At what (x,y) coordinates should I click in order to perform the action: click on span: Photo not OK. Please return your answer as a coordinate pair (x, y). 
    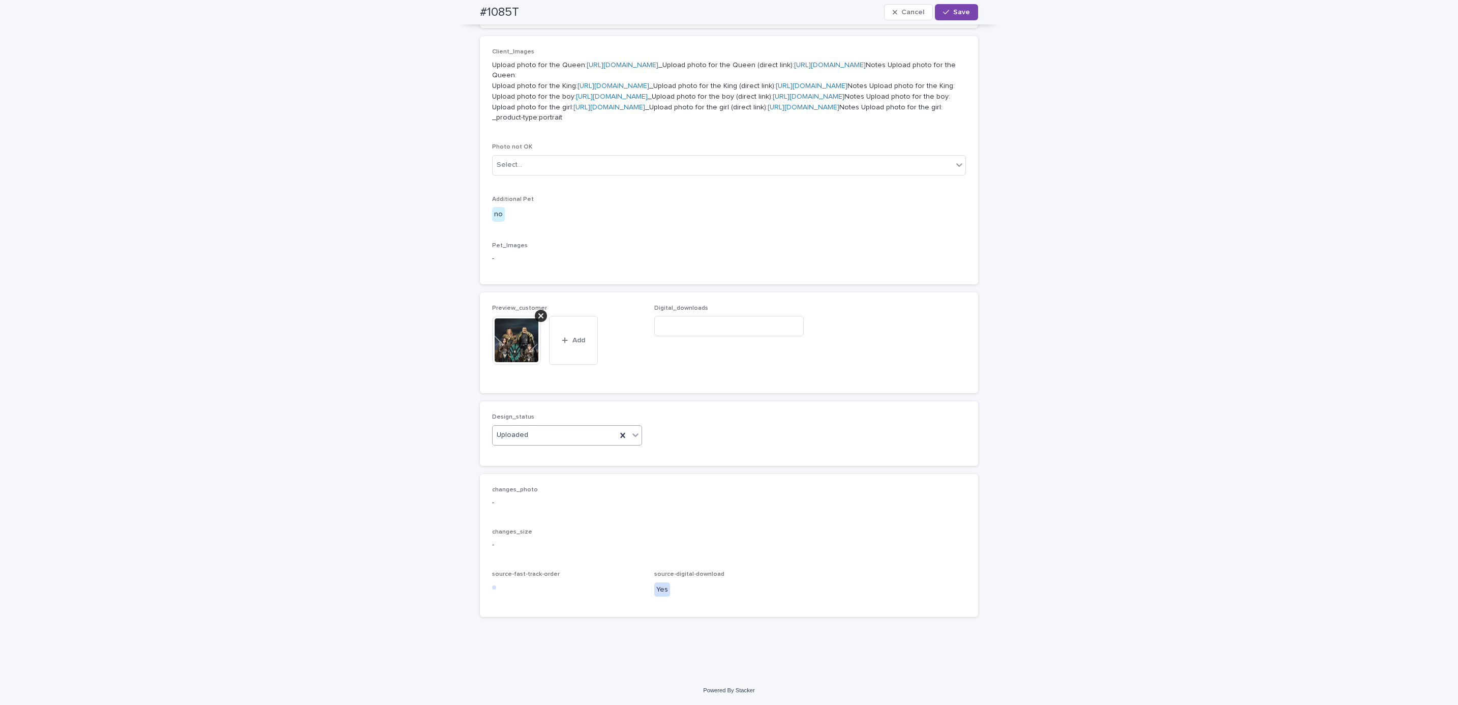
    Looking at the image, I should click on (512, 147).